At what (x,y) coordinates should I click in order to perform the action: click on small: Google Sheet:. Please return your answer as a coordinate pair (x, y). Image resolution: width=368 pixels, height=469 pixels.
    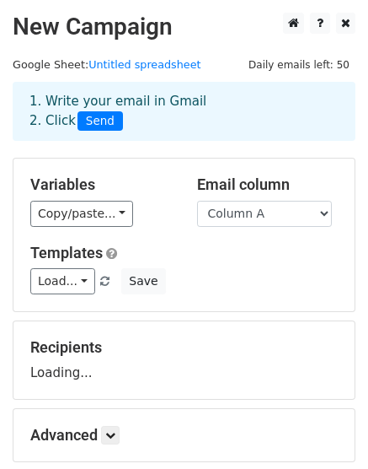
    Looking at the image, I should click on (107, 64).